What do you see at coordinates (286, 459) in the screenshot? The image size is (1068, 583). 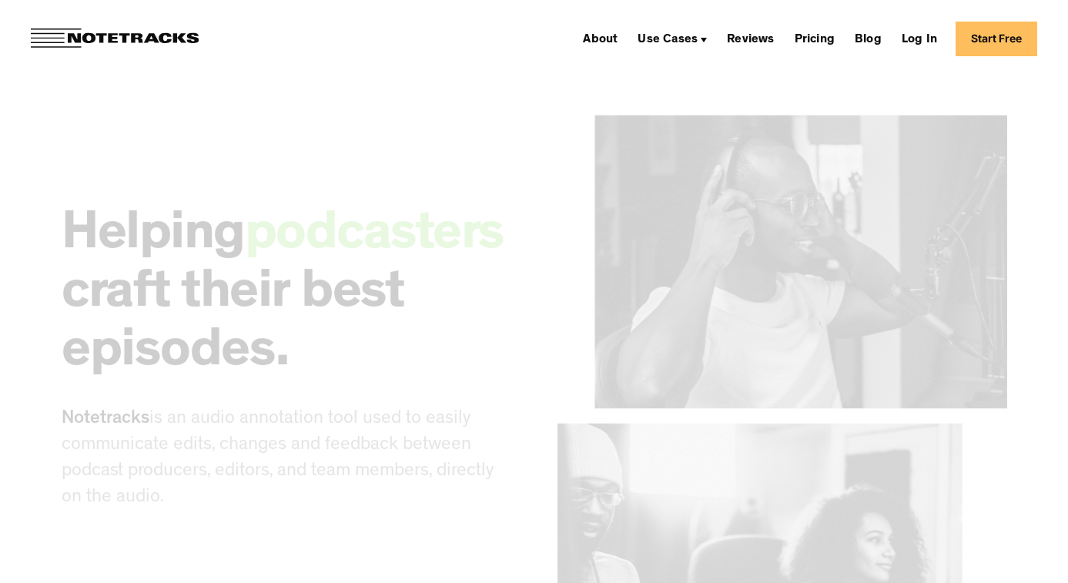 I see `p: is an audio annotation tool used to easily communicate edits, changes and feedback between podcas...` at bounding box center [286, 459].